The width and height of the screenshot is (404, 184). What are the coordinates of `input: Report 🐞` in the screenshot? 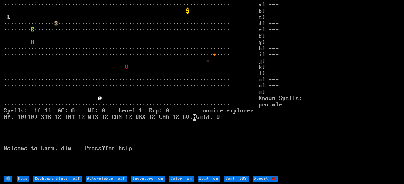 It's located at (265, 179).